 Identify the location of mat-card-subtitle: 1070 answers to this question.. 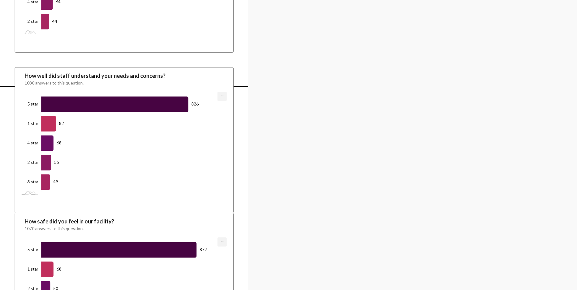
(124, 228).